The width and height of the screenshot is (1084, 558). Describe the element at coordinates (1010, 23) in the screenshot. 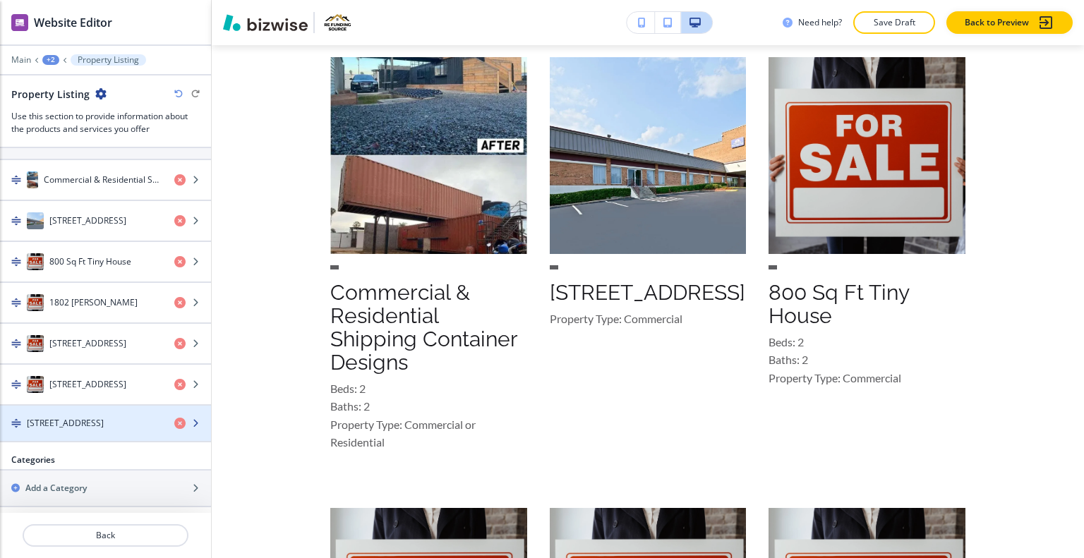

I see `button: Back to Preview` at that location.